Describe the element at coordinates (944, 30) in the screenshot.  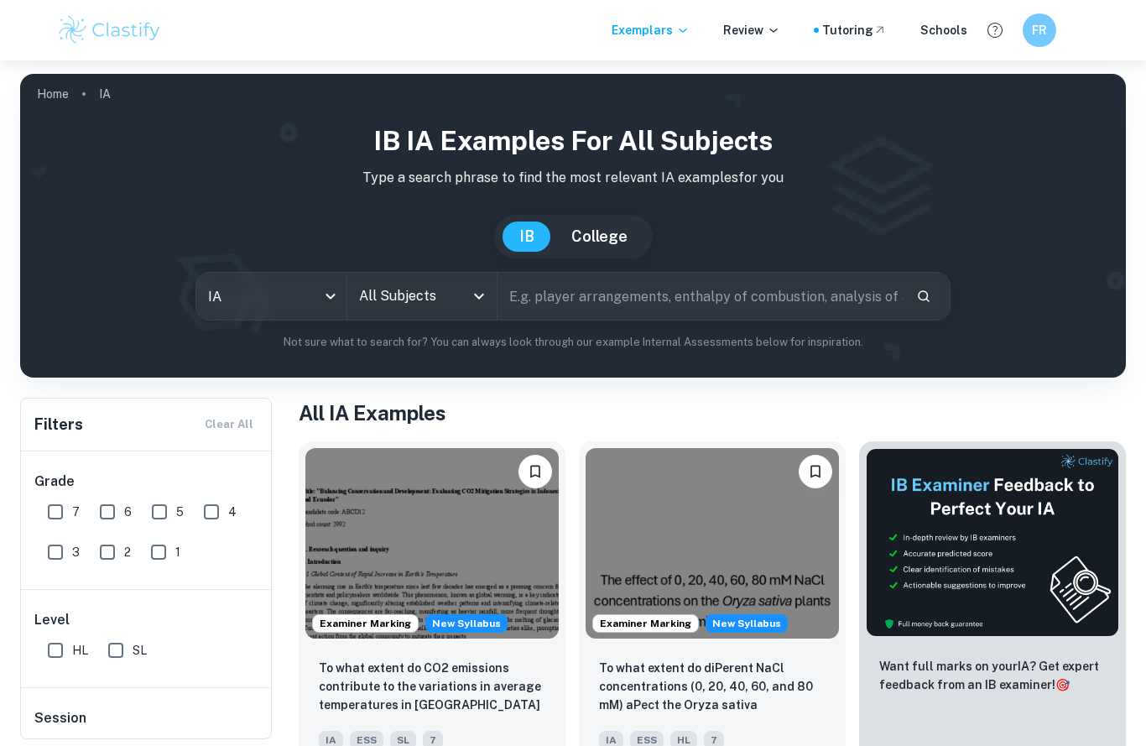
I see `a: Schools` at that location.